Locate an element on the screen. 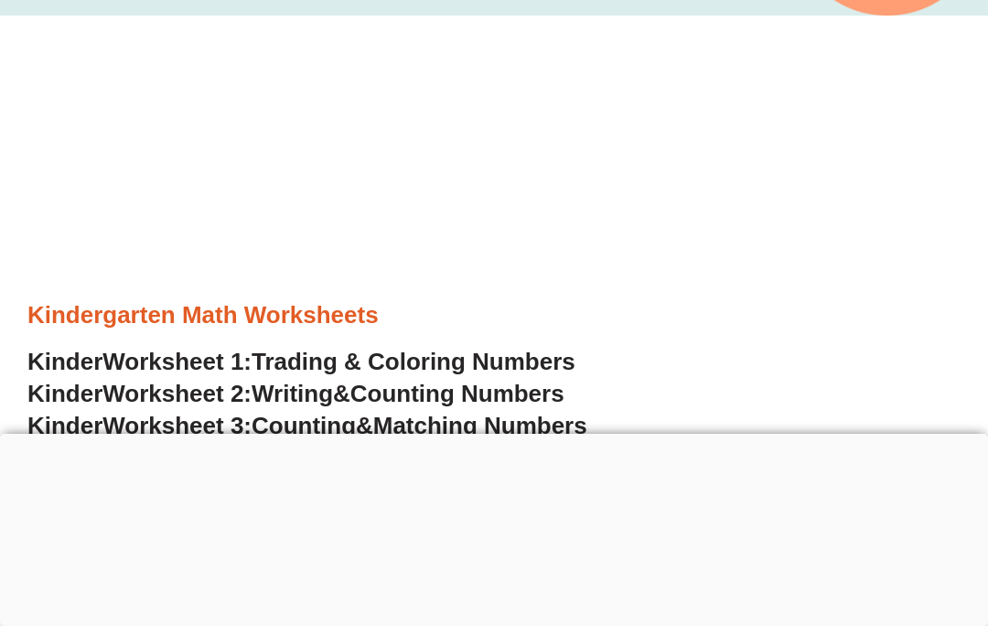  span: Worksheet 2: is located at coordinates (177, 393).